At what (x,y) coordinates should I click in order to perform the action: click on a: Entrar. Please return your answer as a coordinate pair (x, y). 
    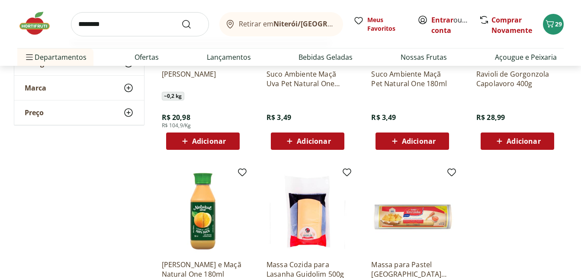
    Looking at the image, I should click on (442, 20).